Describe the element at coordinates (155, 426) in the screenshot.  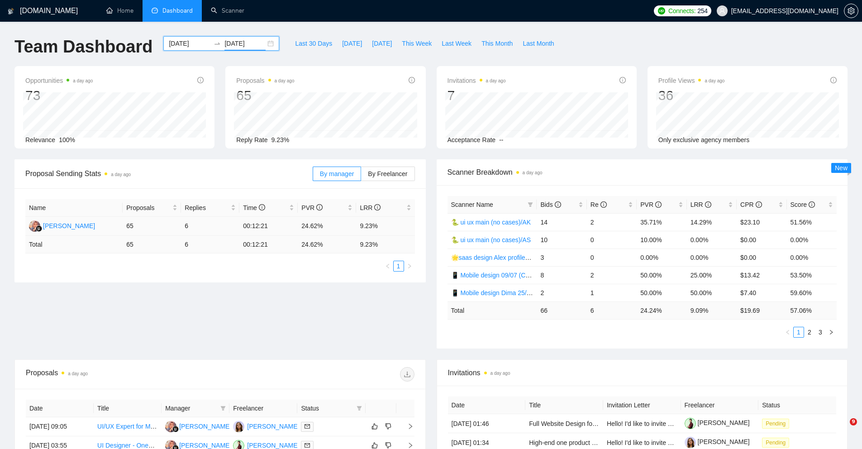
I see `a: UI/UX Expert for Mobile and Web Design` at that location.